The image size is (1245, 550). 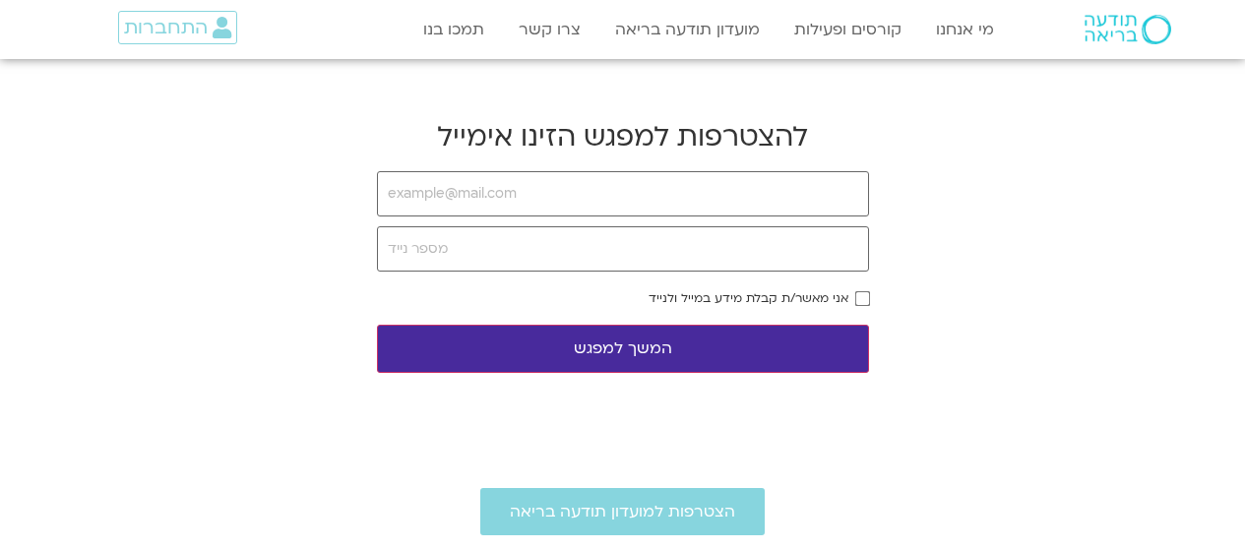 I want to click on h2: להצטרפות למפגש הזינו אימייל, so click(x=623, y=137).